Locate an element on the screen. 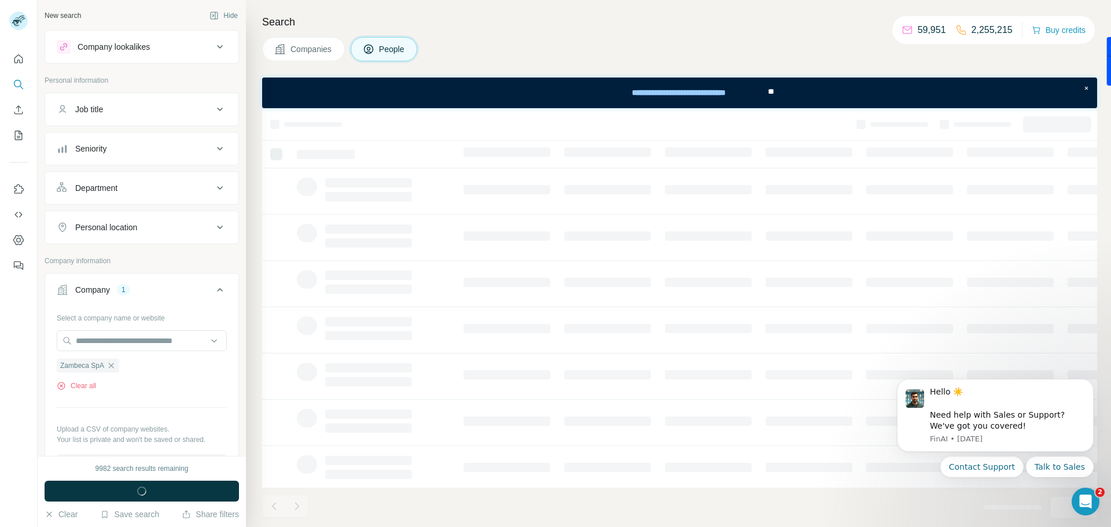  span: Zambeca SpA is located at coordinates (82, 366).